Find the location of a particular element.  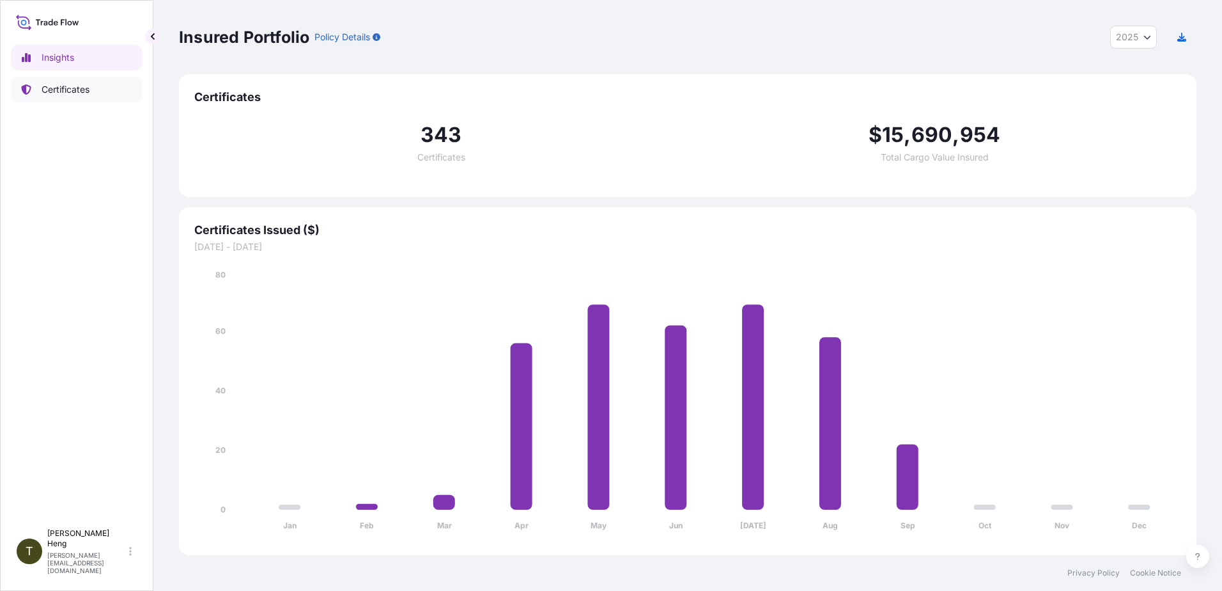

button: Year Selector is located at coordinates (1133, 37).